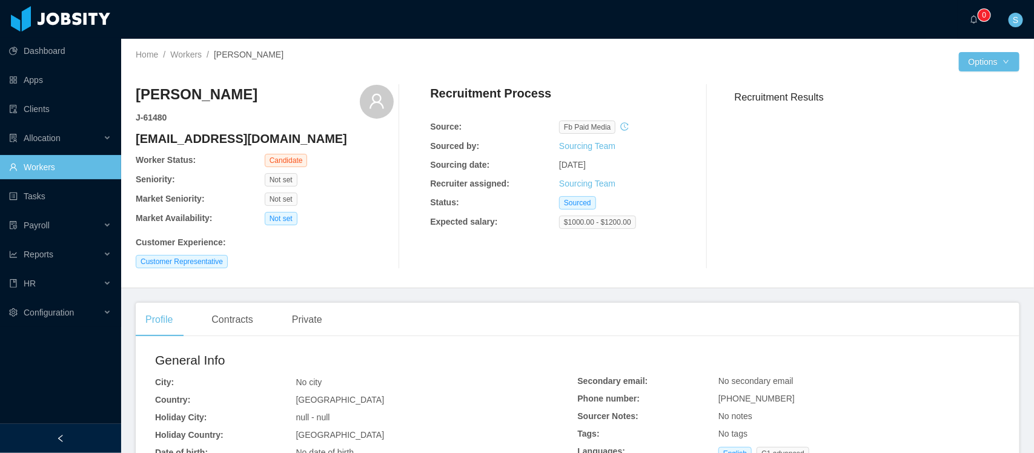  I want to click on button: Optionsicon: down, so click(989, 62).